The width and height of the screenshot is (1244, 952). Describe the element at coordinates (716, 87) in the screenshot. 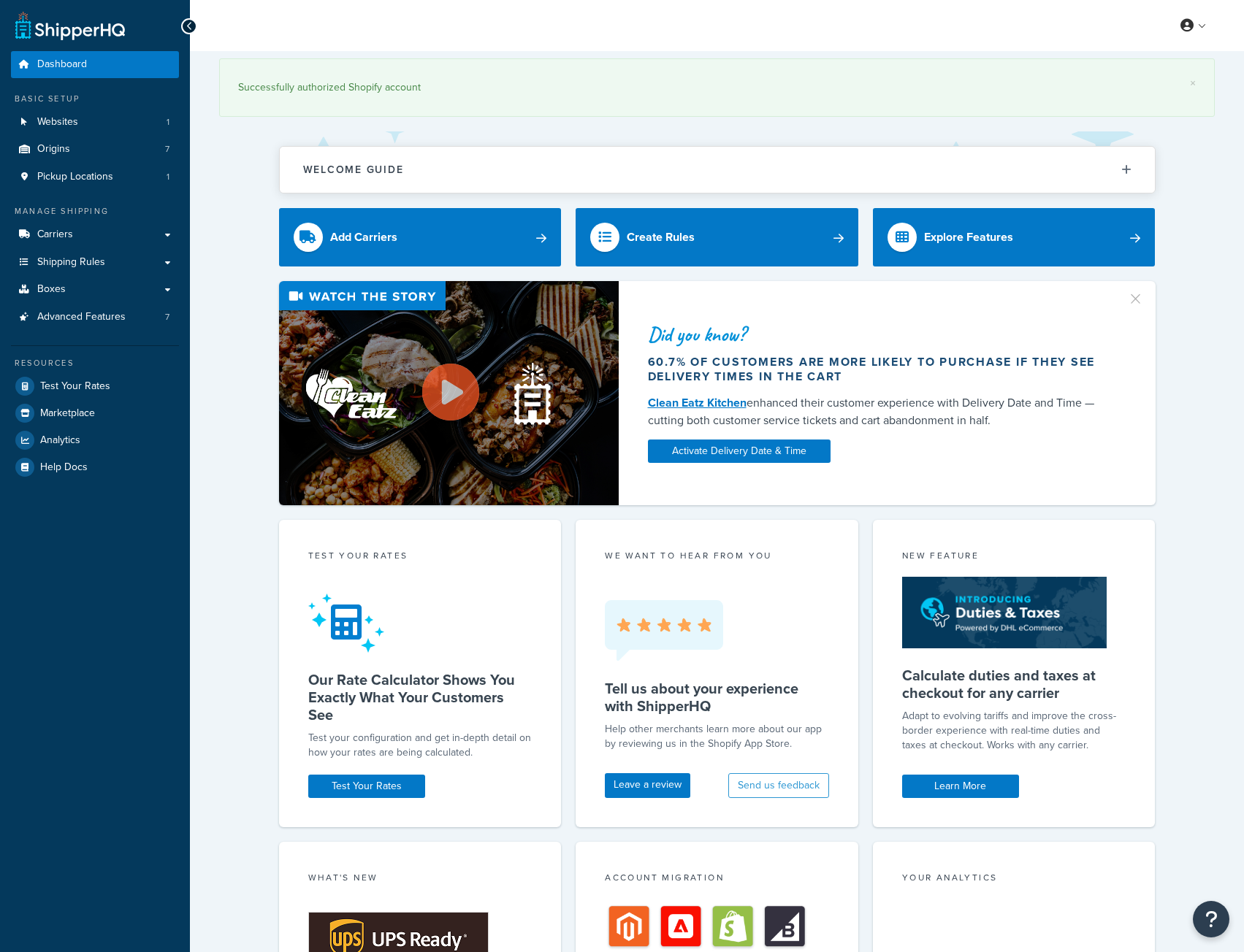

I see `div: Successfully authorized Shopify account` at that location.